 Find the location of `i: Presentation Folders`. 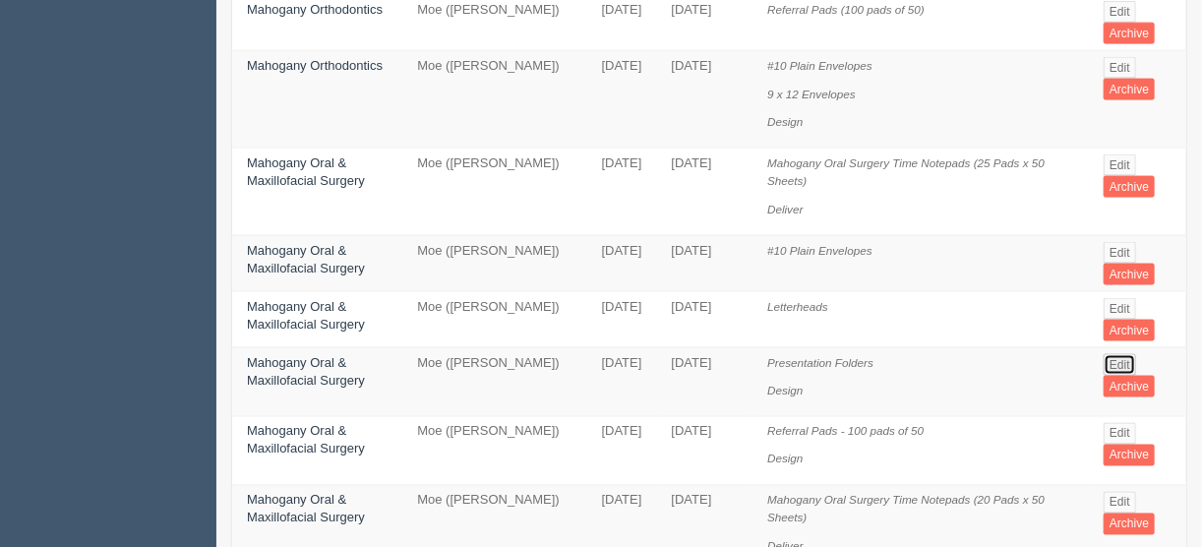

i: Presentation Folders is located at coordinates (821, 362).